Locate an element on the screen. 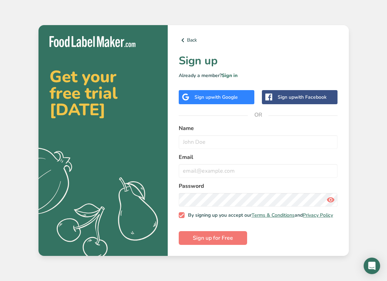 This screenshot has height=281, width=387. span: Sign up for Free is located at coordinates (213, 238).